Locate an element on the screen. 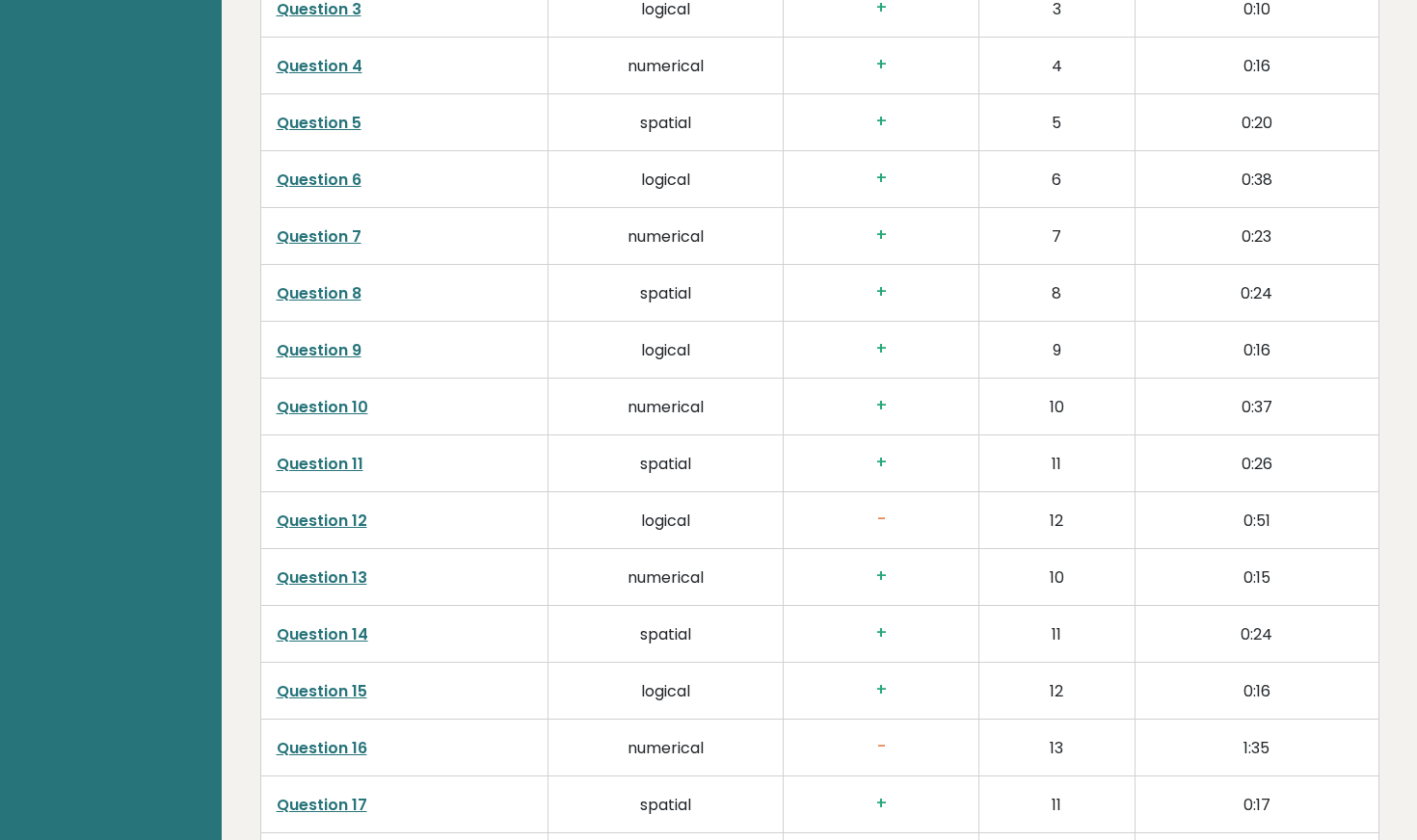 This screenshot has height=840, width=1417. td: 0:37 is located at coordinates (1256, 406).